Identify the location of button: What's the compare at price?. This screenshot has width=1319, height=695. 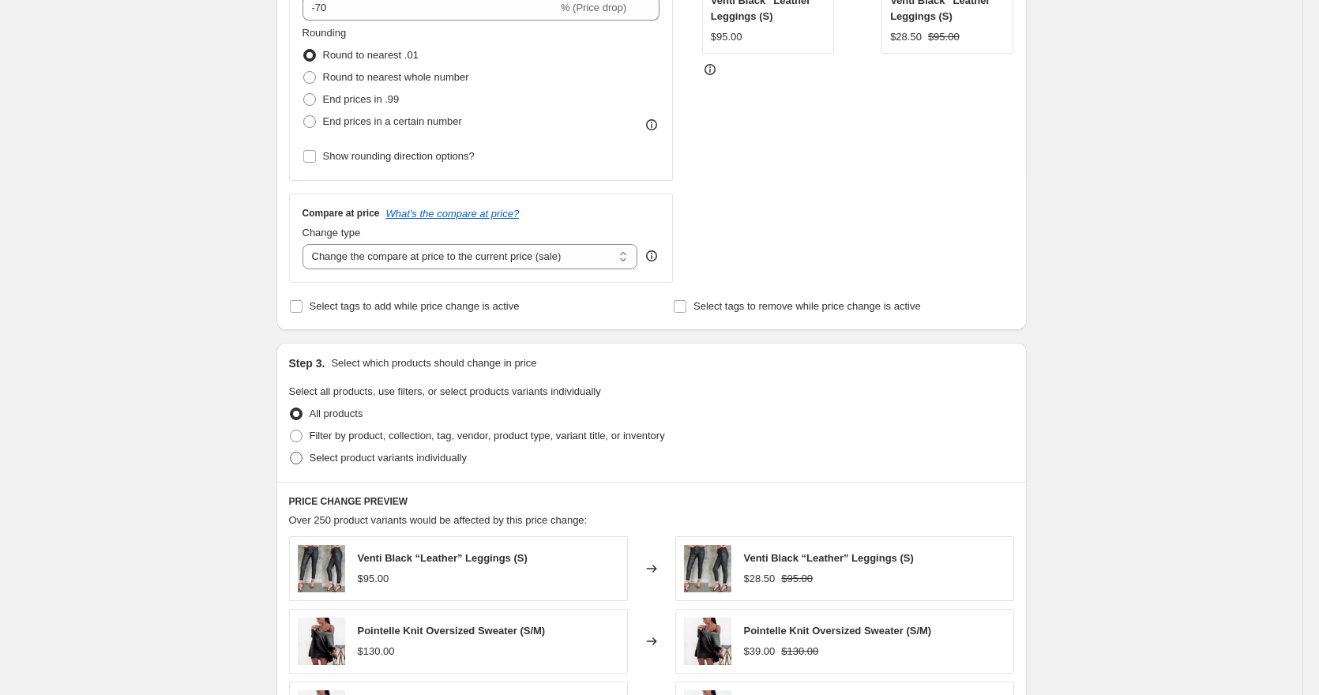
(453, 213).